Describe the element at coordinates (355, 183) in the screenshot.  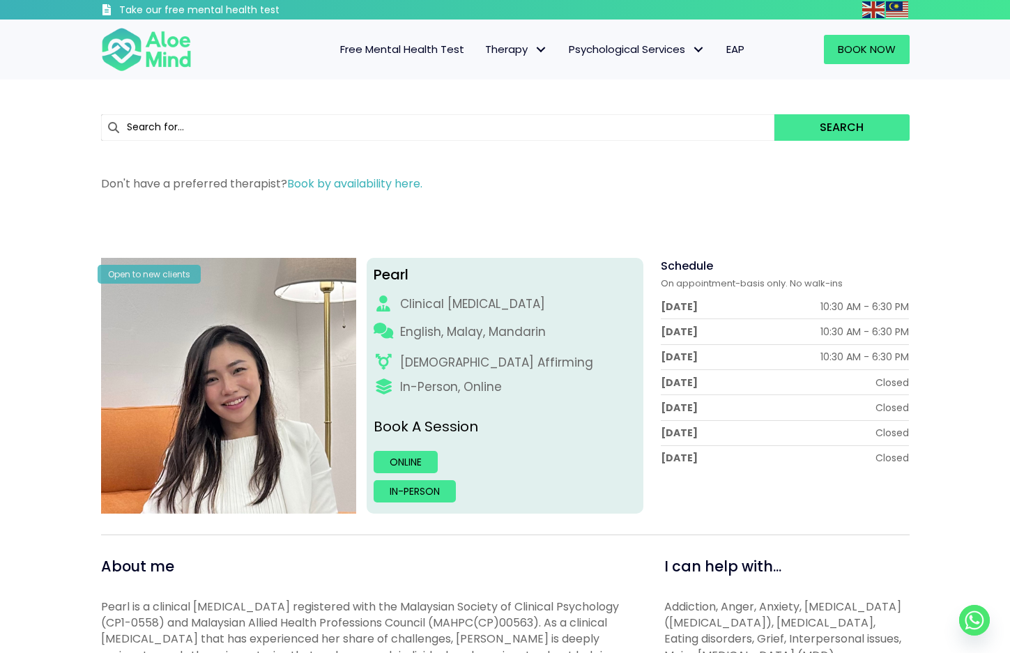
I see `a: Book by availability here.` at that location.